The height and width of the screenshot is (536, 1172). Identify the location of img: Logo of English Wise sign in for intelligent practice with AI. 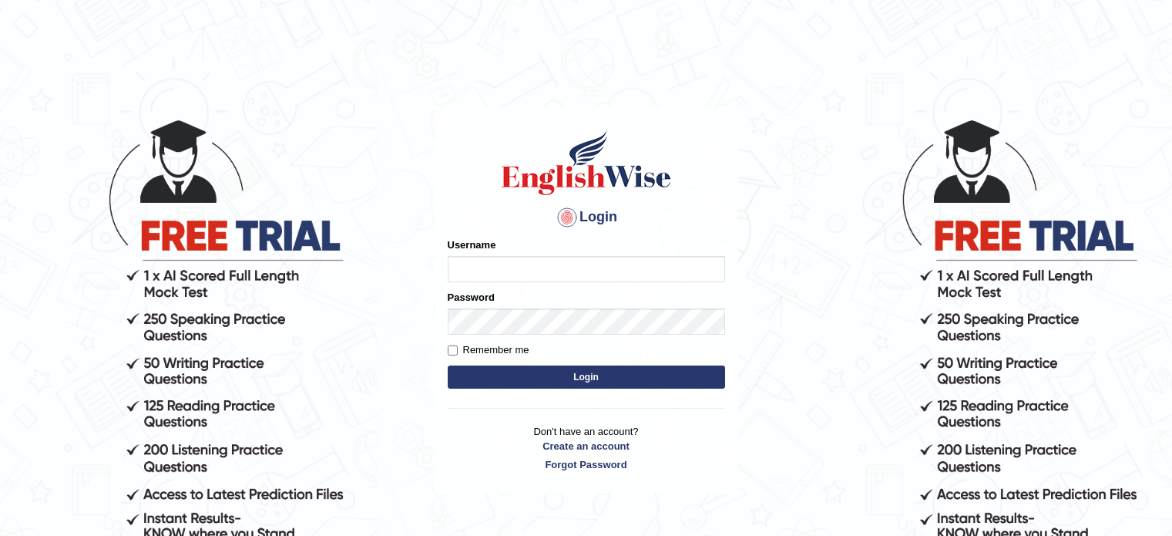
(586, 163).